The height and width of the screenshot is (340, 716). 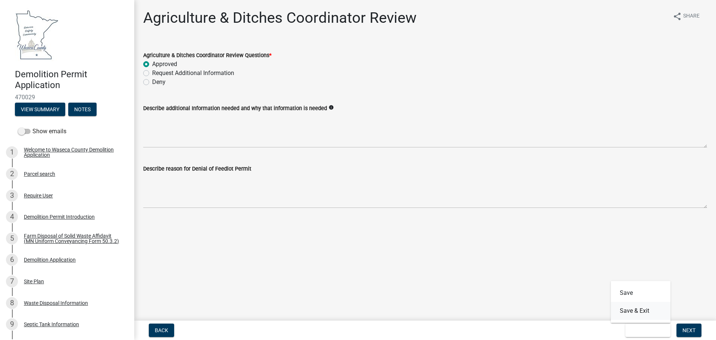 I want to click on label: Deny, so click(x=159, y=82).